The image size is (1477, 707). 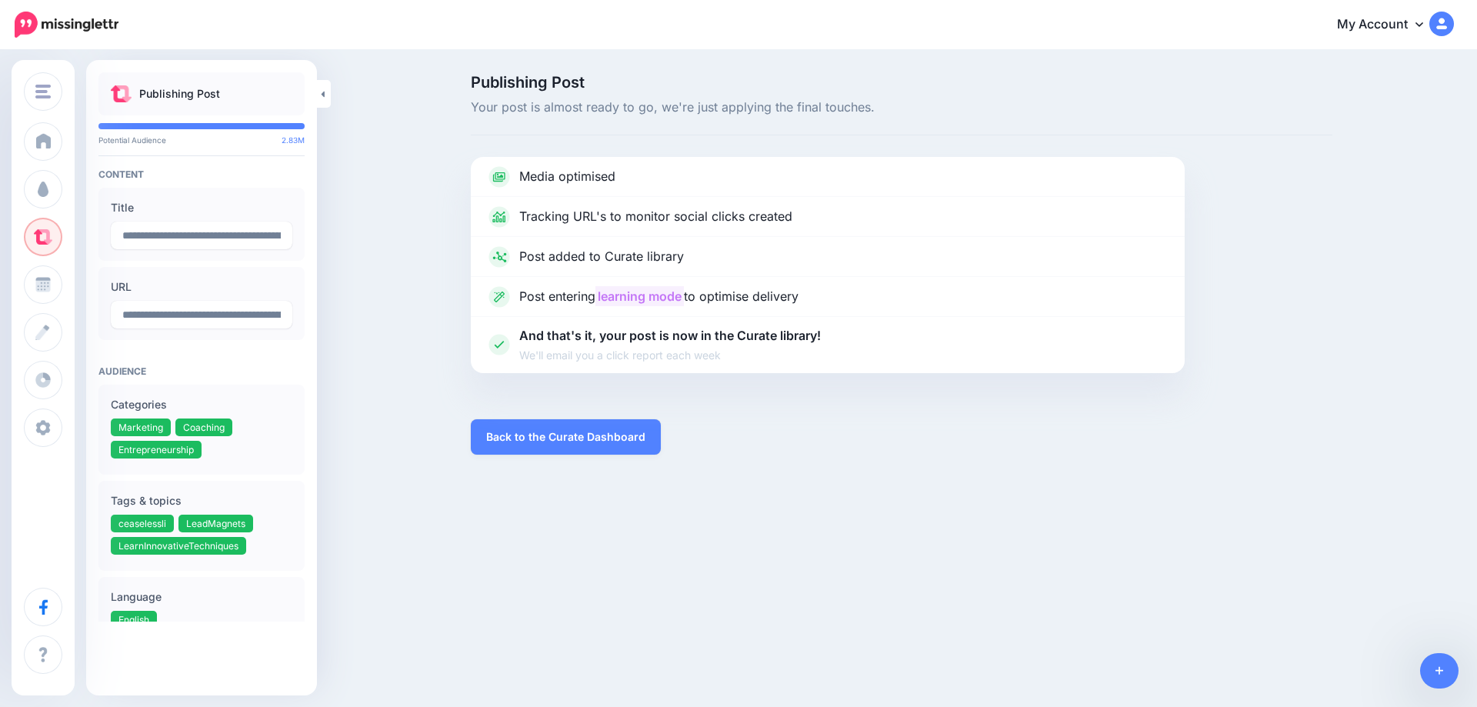 What do you see at coordinates (202, 287) in the screenshot?
I see `label: URL` at bounding box center [202, 287].